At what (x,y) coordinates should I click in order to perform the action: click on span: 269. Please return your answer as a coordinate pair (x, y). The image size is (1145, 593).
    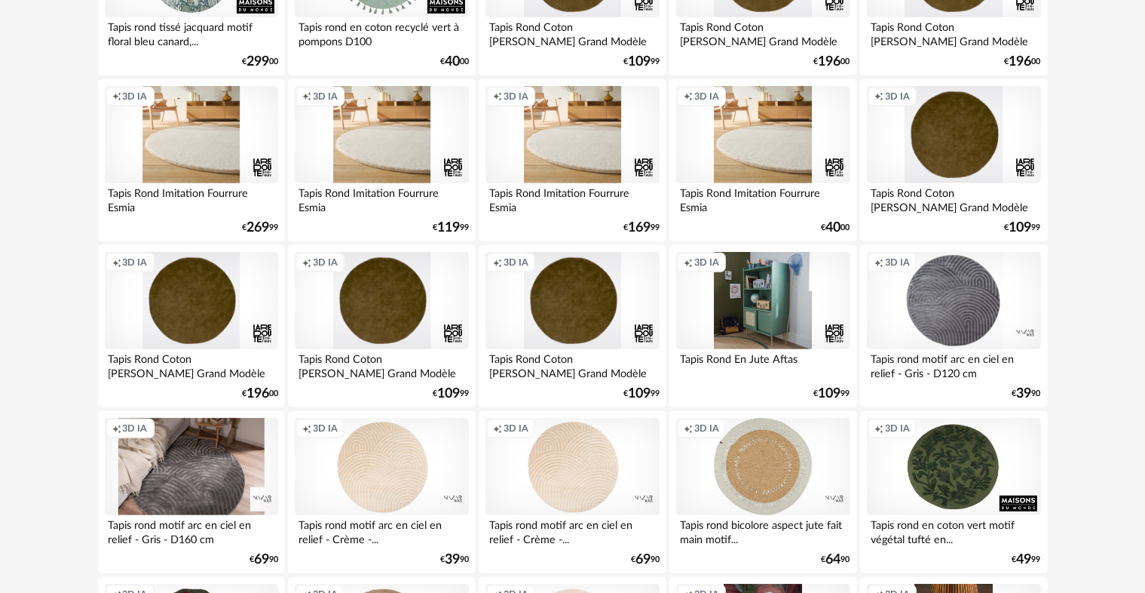
    Looking at the image, I should click on (258, 228).